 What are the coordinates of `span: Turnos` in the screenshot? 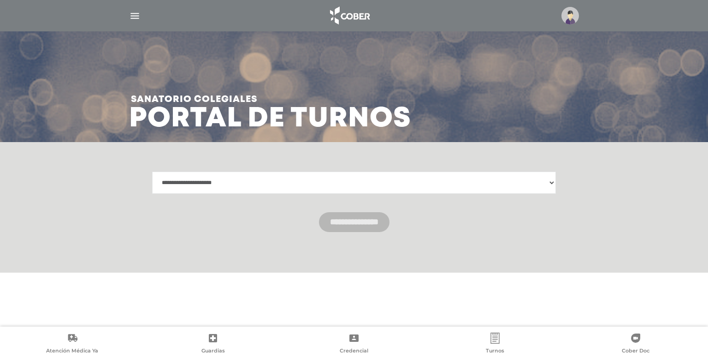 It's located at (495, 351).